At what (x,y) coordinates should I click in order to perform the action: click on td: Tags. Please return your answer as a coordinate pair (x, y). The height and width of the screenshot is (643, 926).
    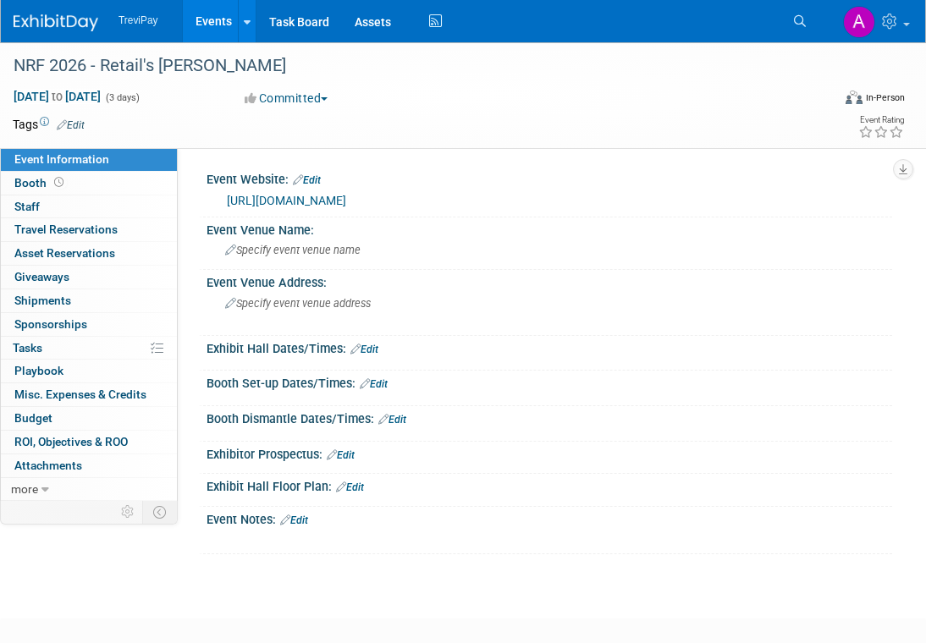
    Looking at the image, I should click on (48, 124).